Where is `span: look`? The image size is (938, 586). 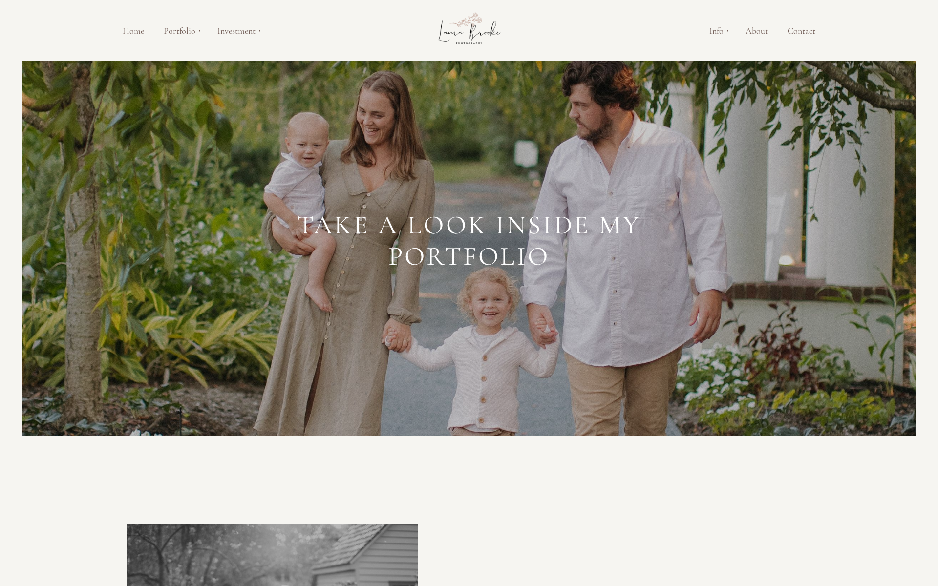
span: look is located at coordinates (447, 225).